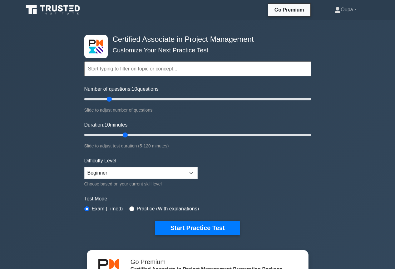  Describe the element at coordinates (289, 10) in the screenshot. I see `a: Go Premium` at that location.